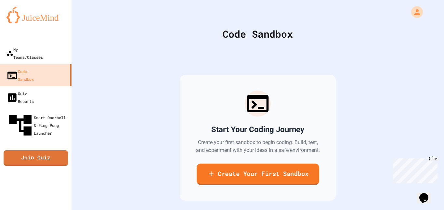 Image resolution: width=444 pixels, height=210 pixels. Describe the element at coordinates (38, 126) in the screenshot. I see `div: Smart Doorbell & Ping Pong Launcher` at that location.